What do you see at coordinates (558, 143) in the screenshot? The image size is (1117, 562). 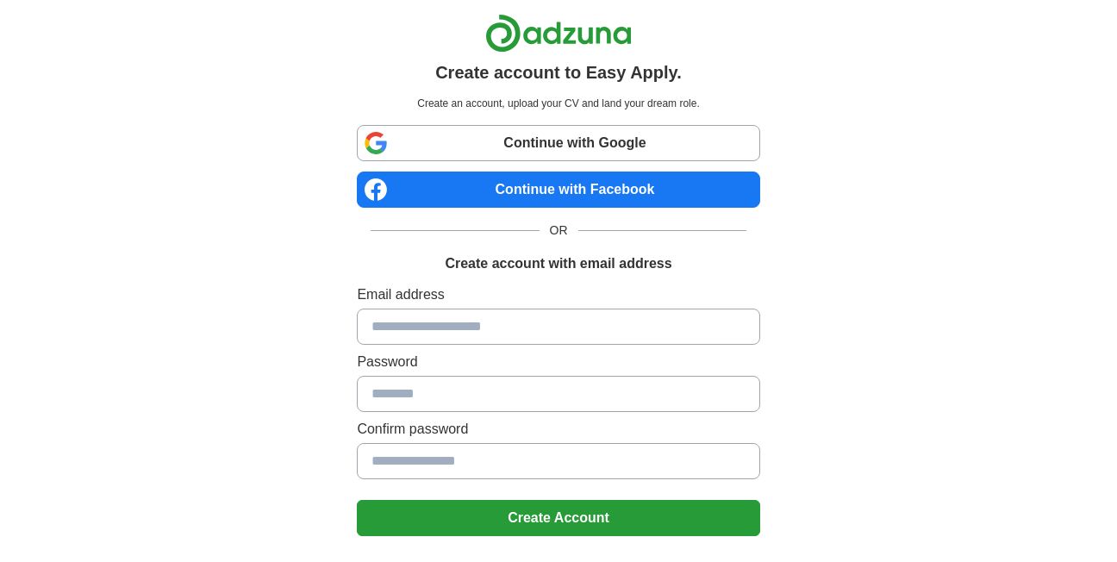 I see `a: Continue with Google` at bounding box center [558, 143].